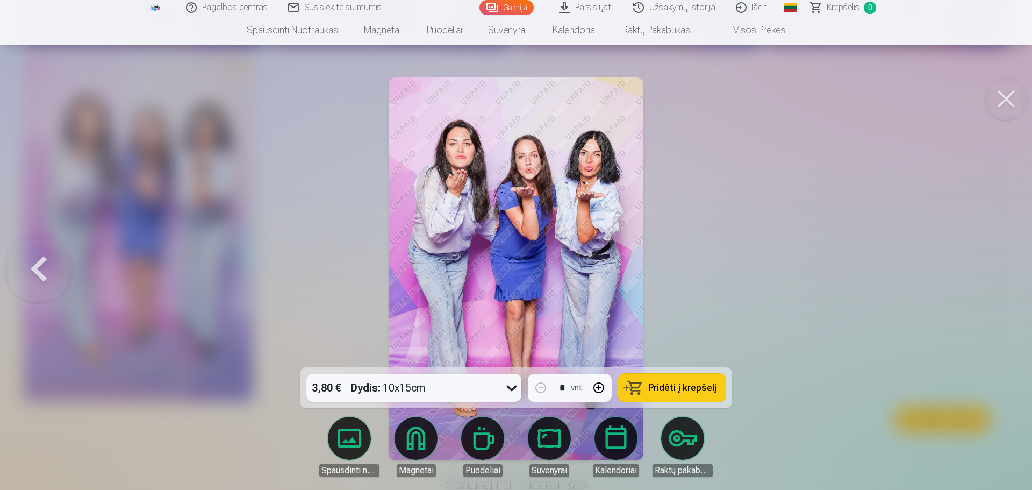  Describe the element at coordinates (293, 30) in the screenshot. I see `a: Spausdinti nuotraukas` at that location.